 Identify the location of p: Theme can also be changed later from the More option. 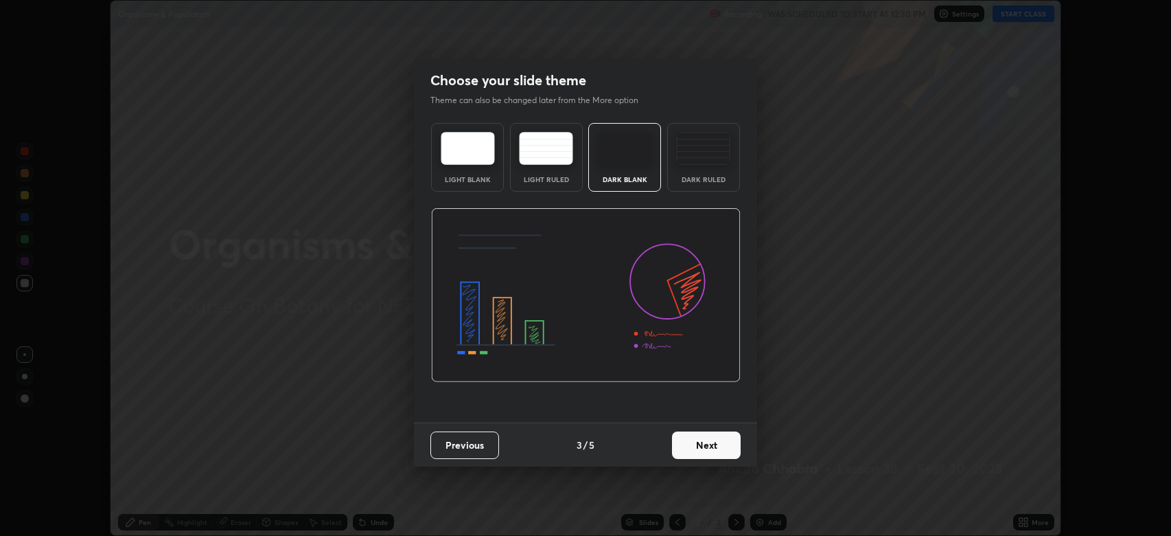
(542, 100).